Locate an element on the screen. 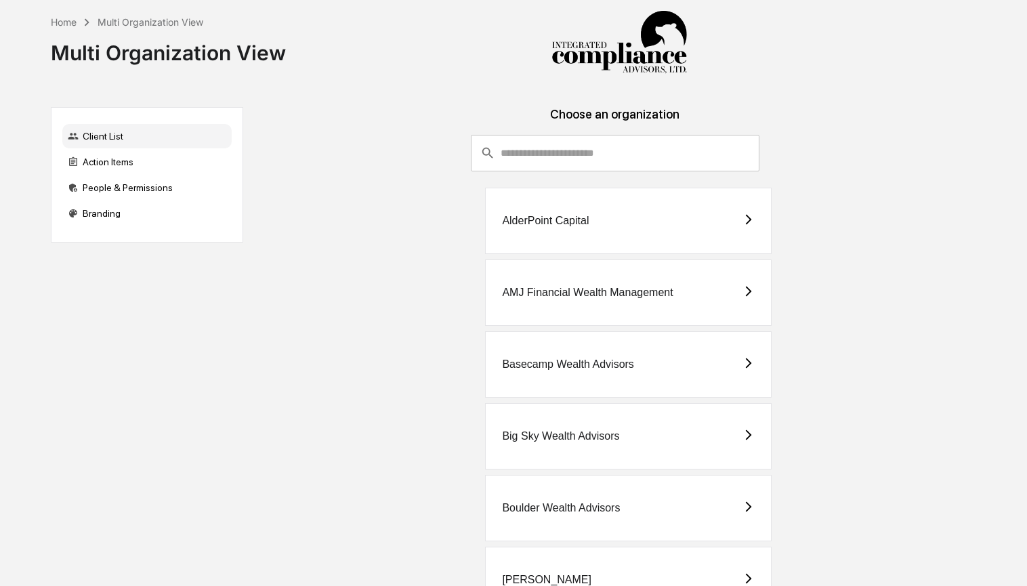  div: Choose an organization is located at coordinates (614, 121).